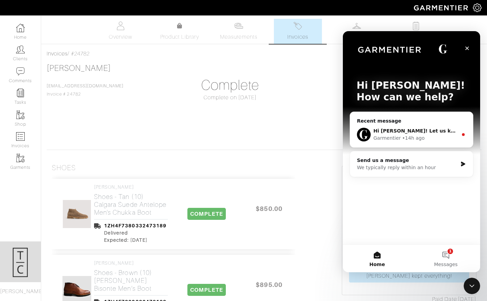  Describe the element at coordinates (238, 26) in the screenshot. I see `img: measurements-466bbee1fd09ba9460f595b01e5d73f9e2bff037440d3c8f018324cb6cdf7a4a.svg` at that location.